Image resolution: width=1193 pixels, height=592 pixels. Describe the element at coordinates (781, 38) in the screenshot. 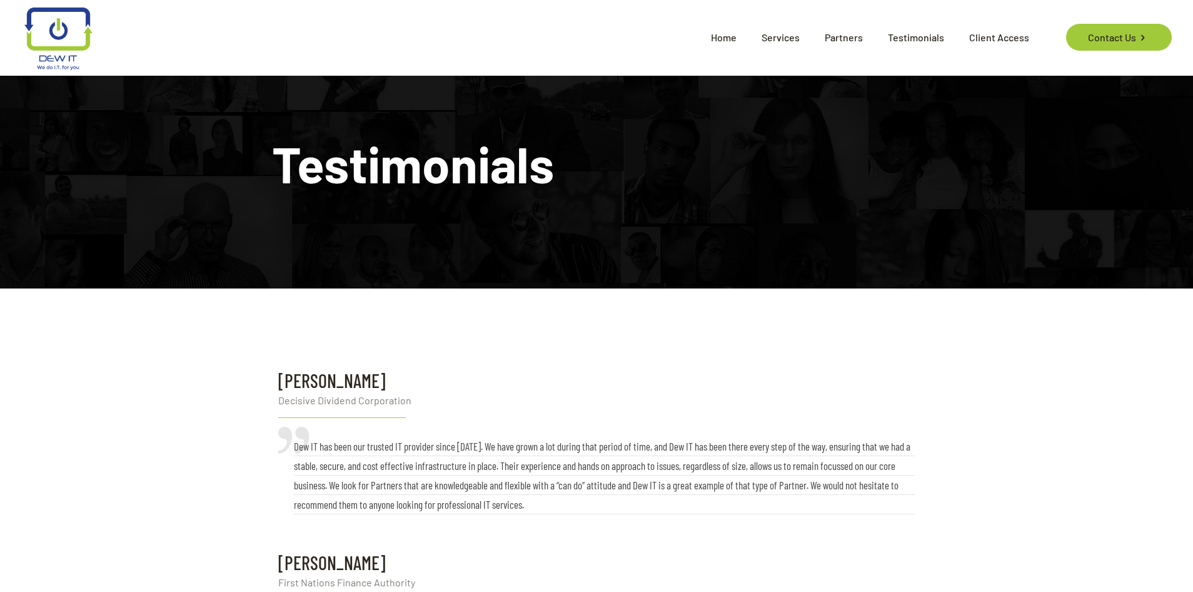

I see `span: Services` at that location.